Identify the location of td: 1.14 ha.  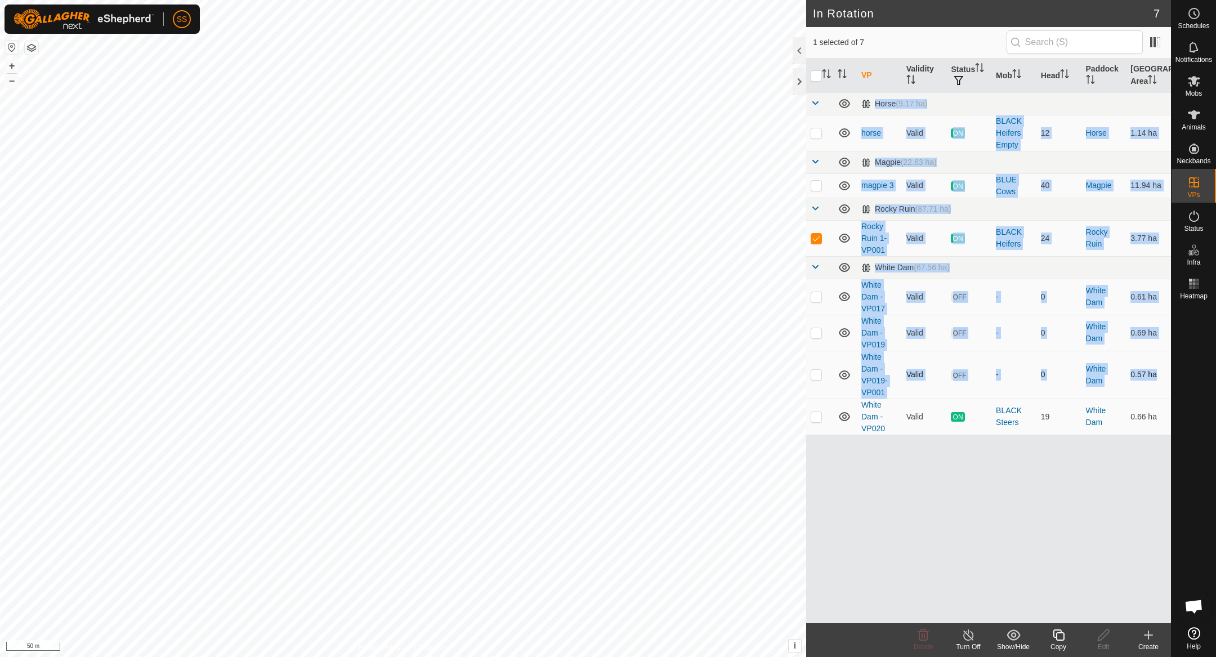
(1148, 133).